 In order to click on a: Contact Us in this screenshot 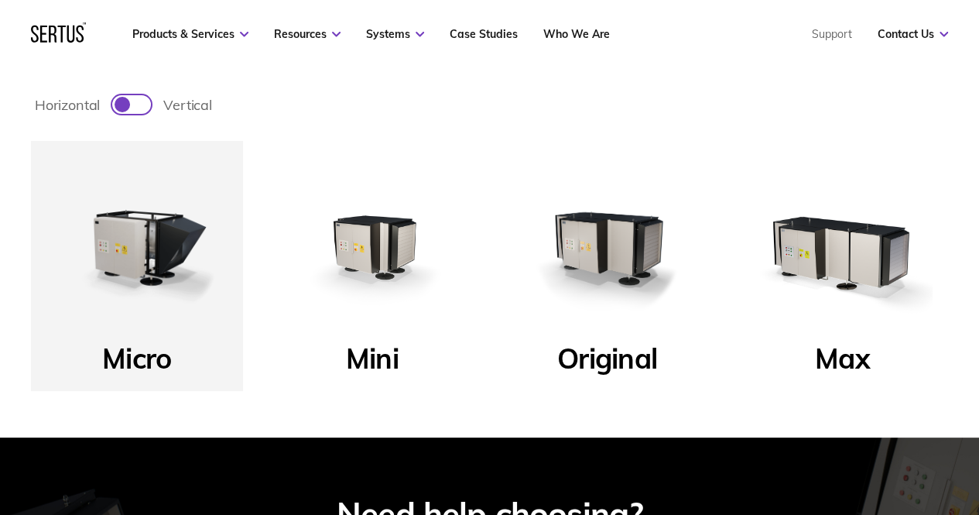, I will do `click(912, 34)`.